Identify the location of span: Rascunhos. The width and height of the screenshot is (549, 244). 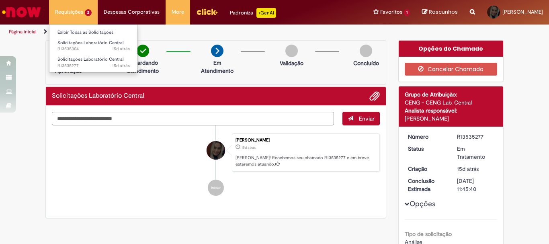
(444, 12).